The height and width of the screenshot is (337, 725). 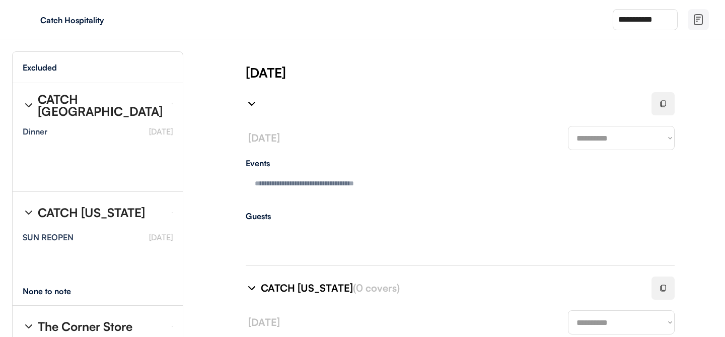 What do you see at coordinates (698, 20) in the screenshot?
I see `img: file-02.svg` at bounding box center [698, 20].